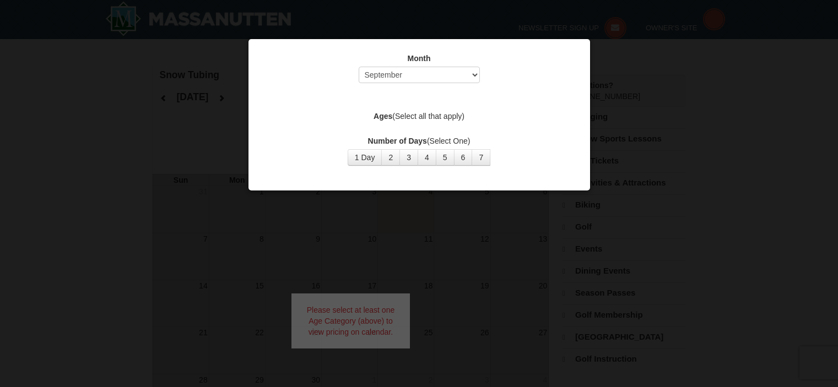 The image size is (838, 387). I want to click on strong: Ages, so click(383, 116).